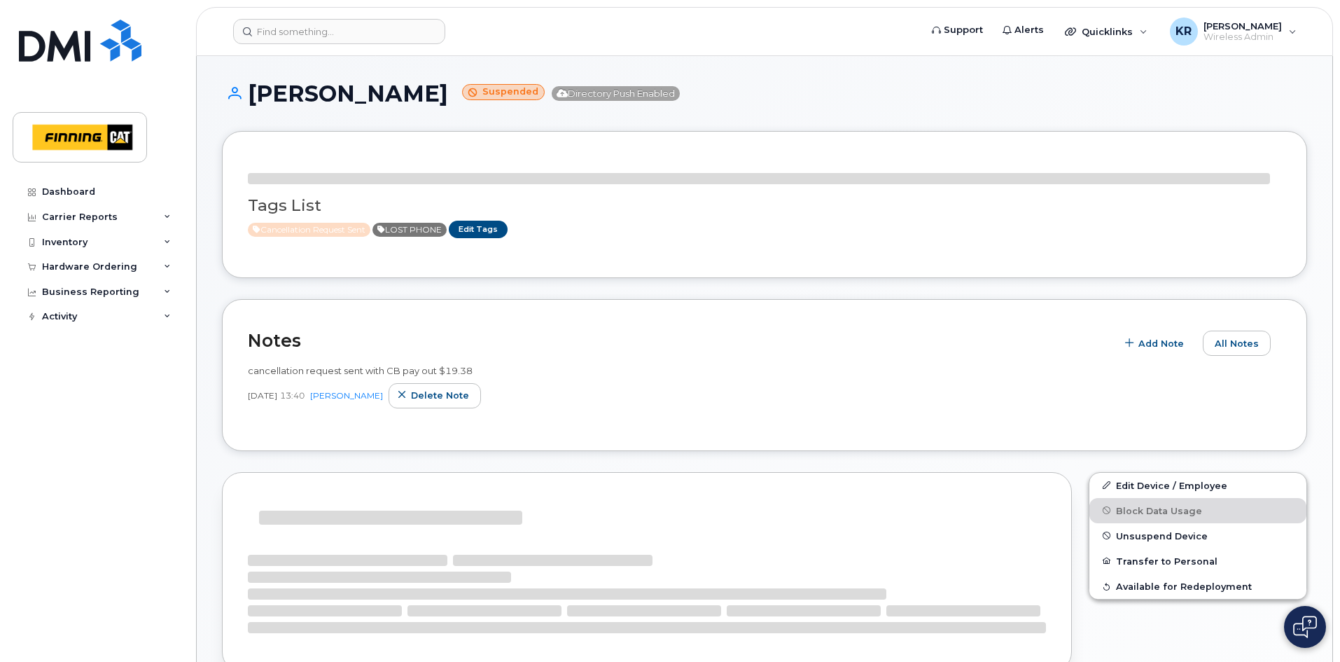  What do you see at coordinates (435, 396) in the screenshot?
I see `button: Delete note` at bounding box center [435, 396].